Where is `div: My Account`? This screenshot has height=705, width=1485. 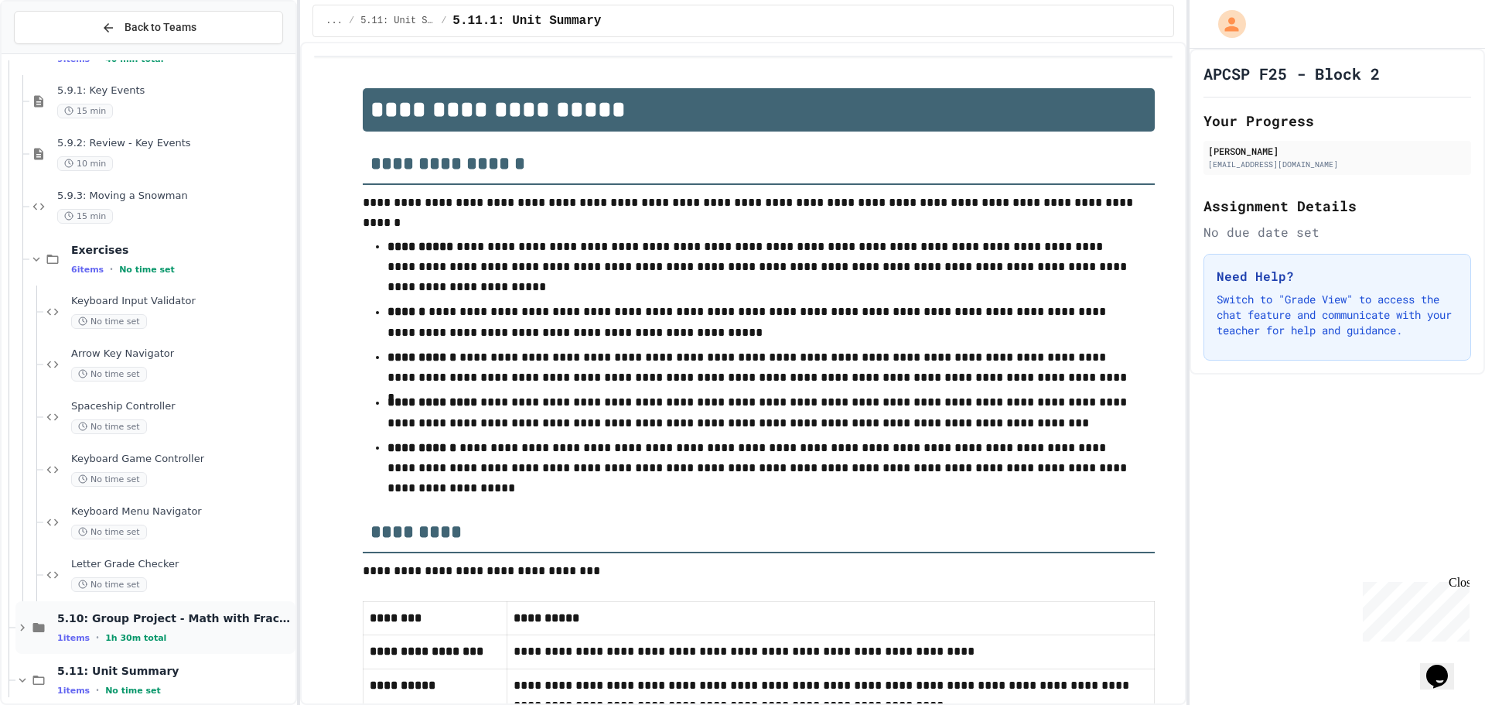 div: My Account is located at coordinates (1226, 24).